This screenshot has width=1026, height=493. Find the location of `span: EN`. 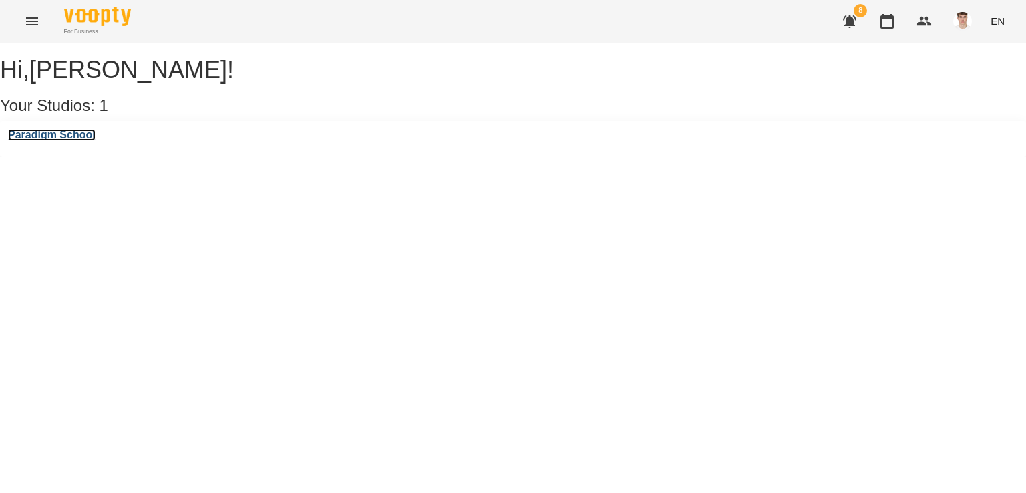

span: EN is located at coordinates (997, 21).